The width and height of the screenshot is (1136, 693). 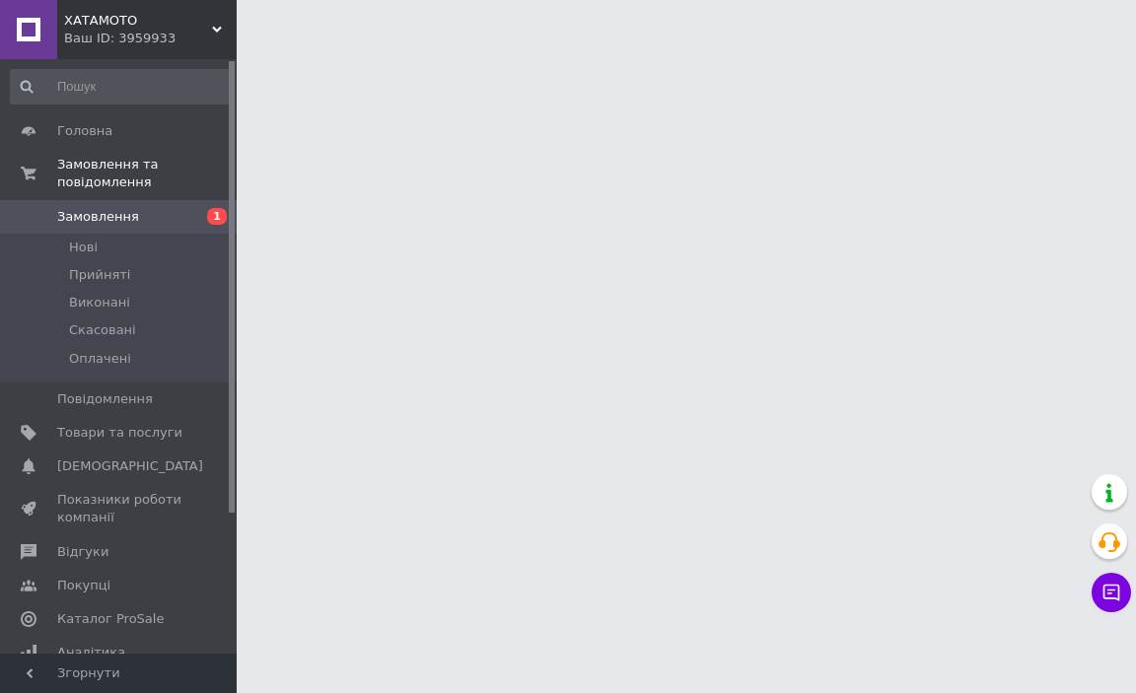 What do you see at coordinates (83, 247) in the screenshot?
I see `span: Нові` at bounding box center [83, 247].